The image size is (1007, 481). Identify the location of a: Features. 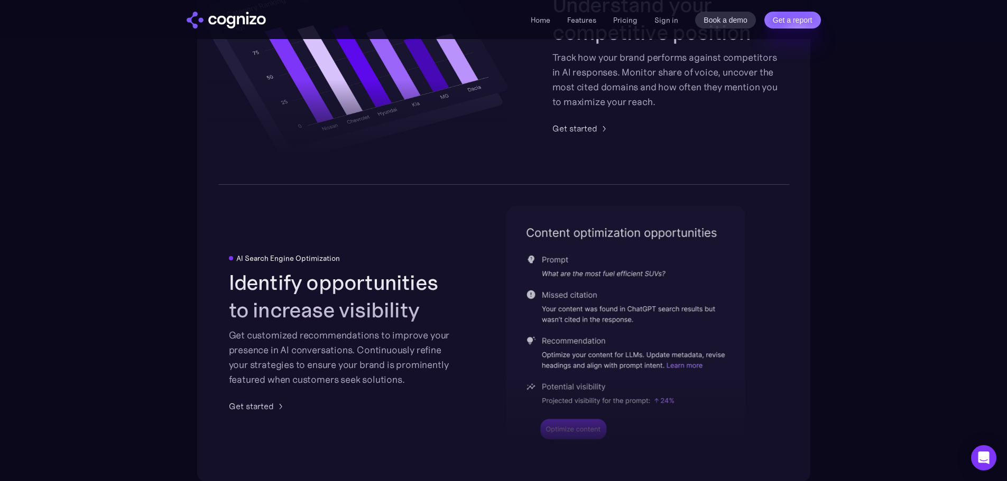
(581, 20).